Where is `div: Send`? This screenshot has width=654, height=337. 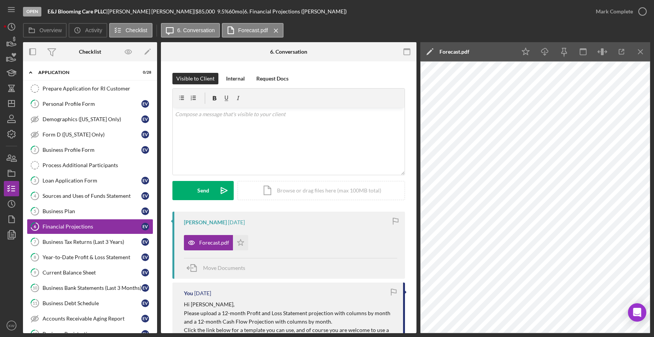 div: Send is located at coordinates (203, 190).